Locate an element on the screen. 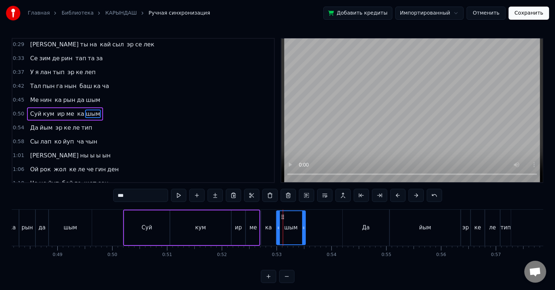 Image resolution: width=555 pixels, height=290 pixels. span: Чо is located at coordinates (34, 183).